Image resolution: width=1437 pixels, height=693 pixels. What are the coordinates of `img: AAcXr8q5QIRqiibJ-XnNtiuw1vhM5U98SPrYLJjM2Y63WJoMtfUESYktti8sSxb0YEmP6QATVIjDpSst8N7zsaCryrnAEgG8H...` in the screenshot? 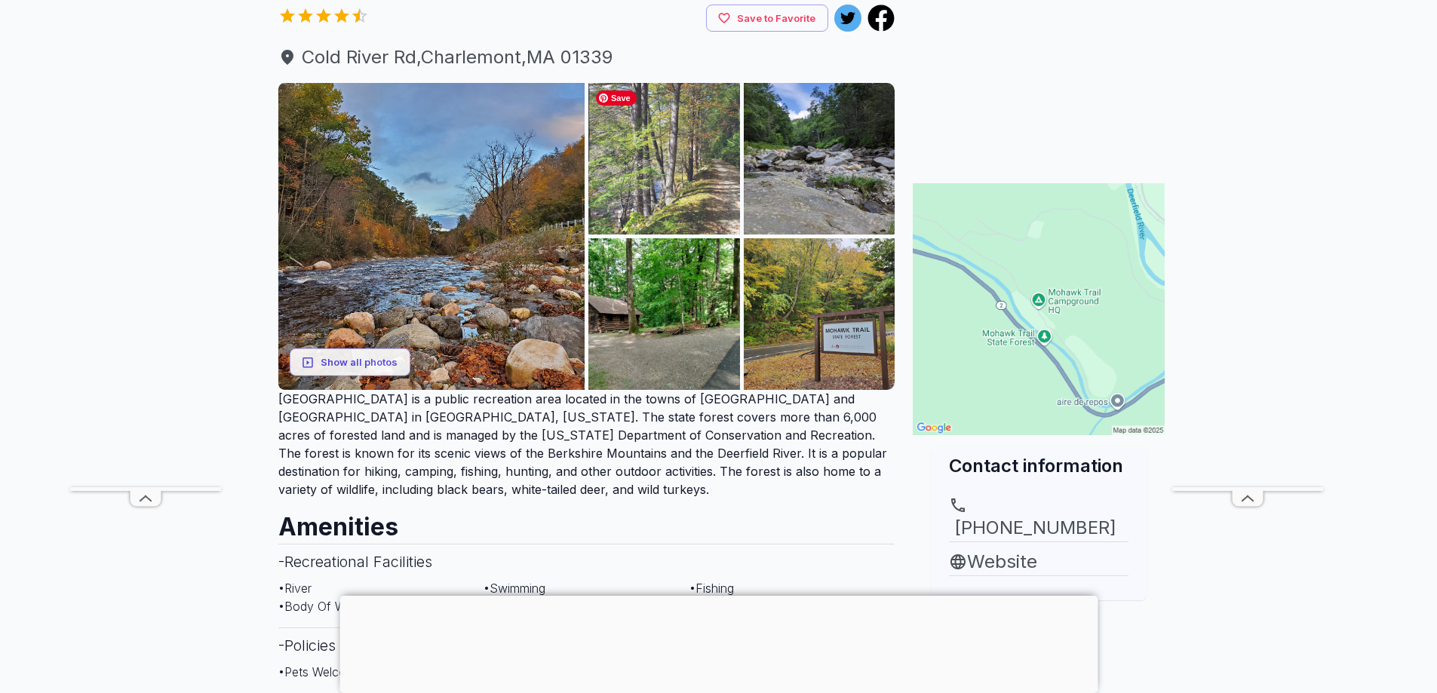 It's located at (664, 314).